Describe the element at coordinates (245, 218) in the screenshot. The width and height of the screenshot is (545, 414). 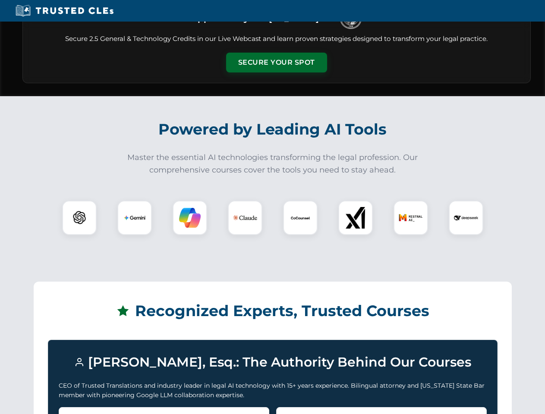
I see `div: Claude` at that location.